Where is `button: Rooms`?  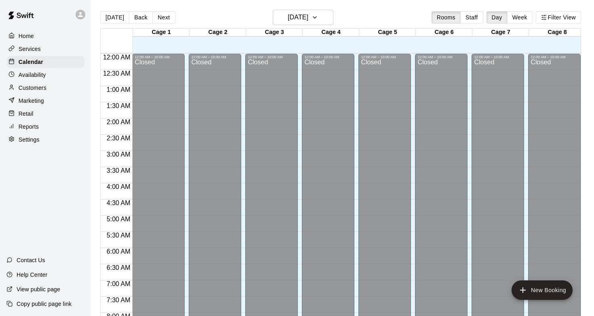
button: Rooms is located at coordinates (446, 17).